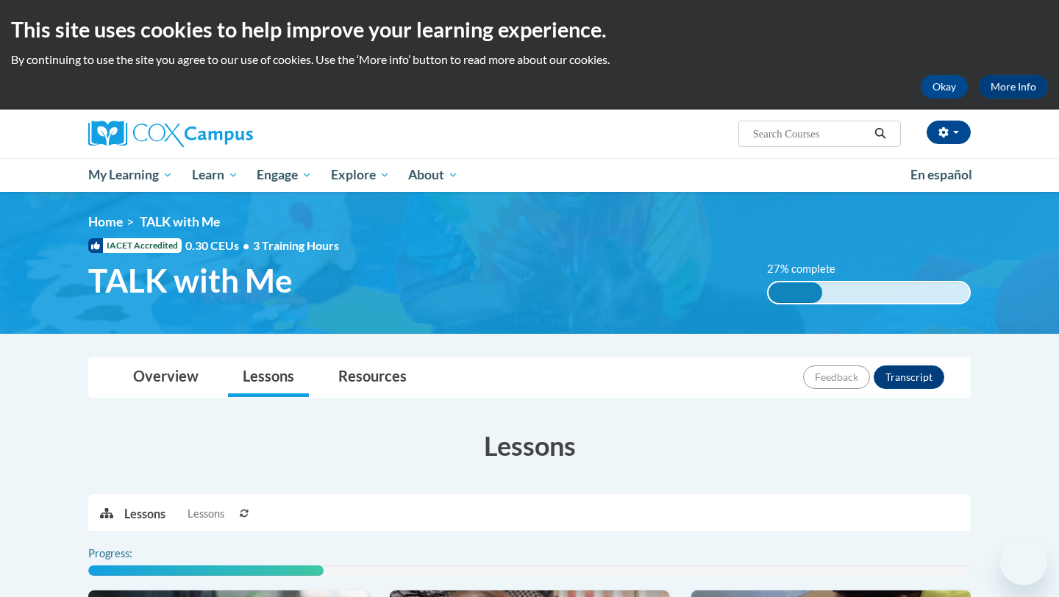  Describe the element at coordinates (944, 87) in the screenshot. I see `button: Okay` at that location.